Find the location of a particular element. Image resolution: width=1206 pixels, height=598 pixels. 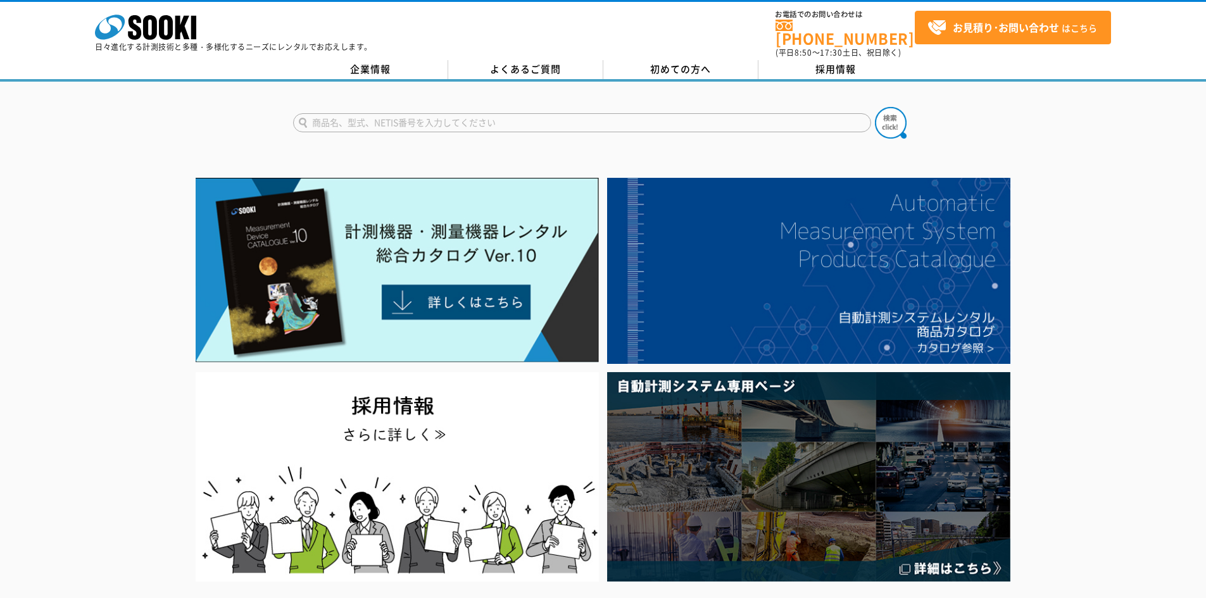

span: (平日 ～ 土日、祝日除く) is located at coordinates (838, 53).